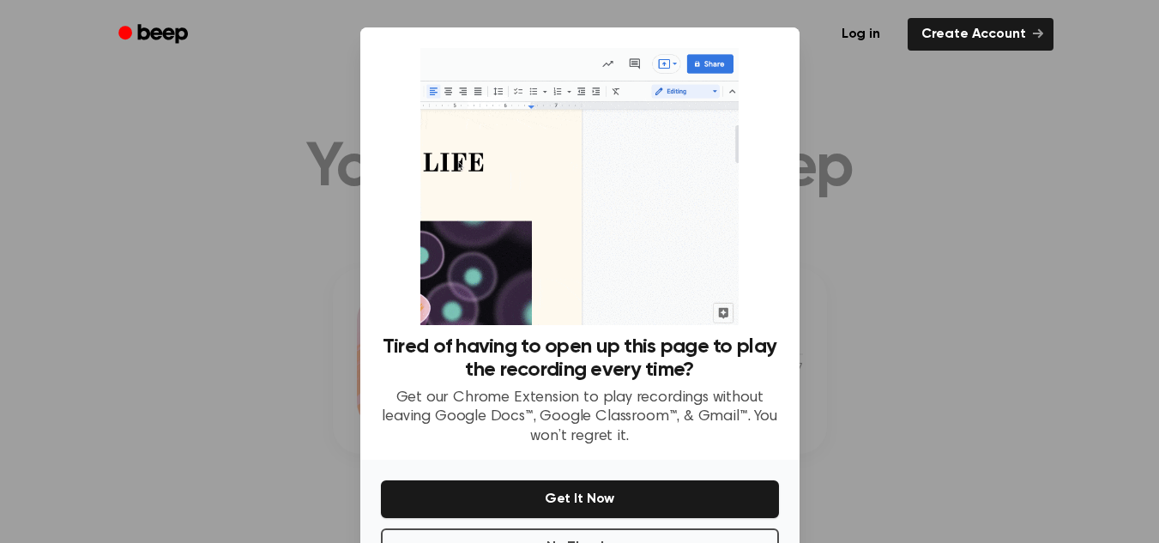 The image size is (1159, 543). I want to click on a: Create Account, so click(980, 34).